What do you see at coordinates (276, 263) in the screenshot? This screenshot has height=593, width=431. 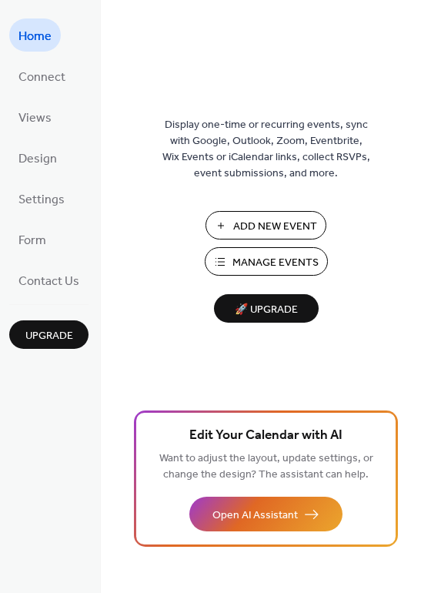 I see `span: Manage Events` at bounding box center [276, 263].